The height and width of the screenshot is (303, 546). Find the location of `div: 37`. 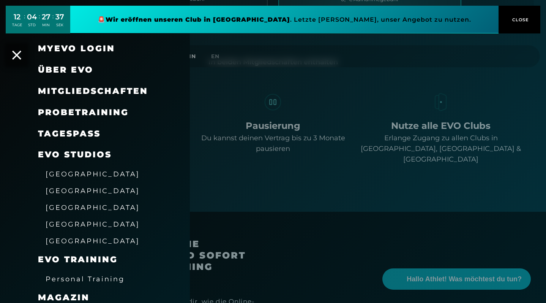

div: 37 is located at coordinates (60, 17).